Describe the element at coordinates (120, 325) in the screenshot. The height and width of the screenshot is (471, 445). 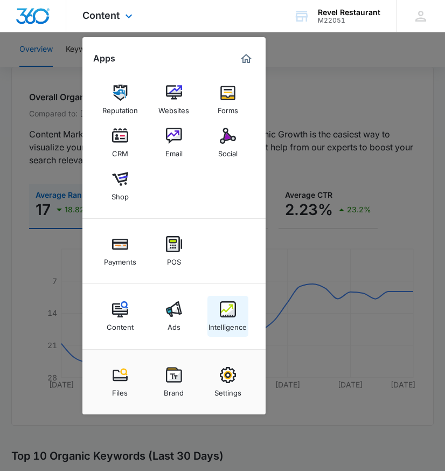
I see `div: Content` at that location.